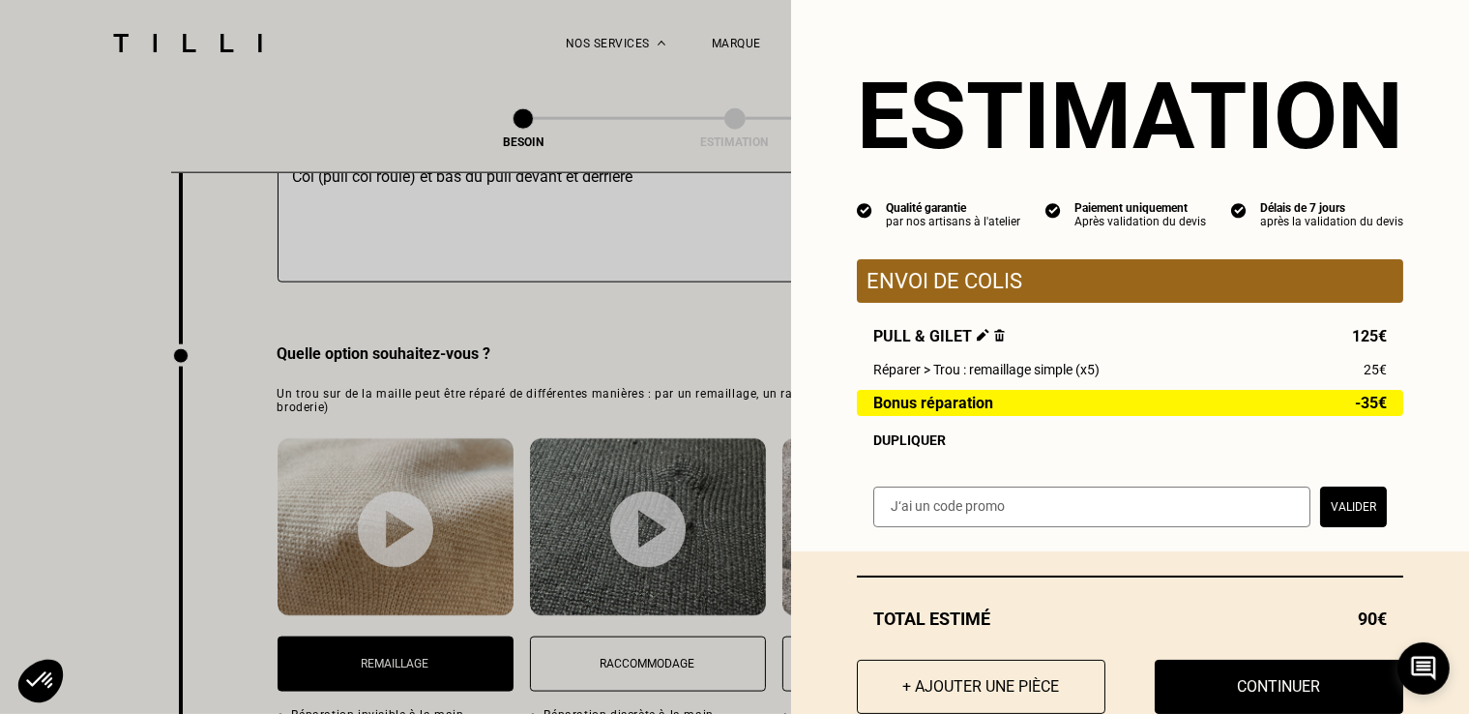 Image resolution: width=1469 pixels, height=714 pixels. I want to click on button: Valider, so click(1353, 507).